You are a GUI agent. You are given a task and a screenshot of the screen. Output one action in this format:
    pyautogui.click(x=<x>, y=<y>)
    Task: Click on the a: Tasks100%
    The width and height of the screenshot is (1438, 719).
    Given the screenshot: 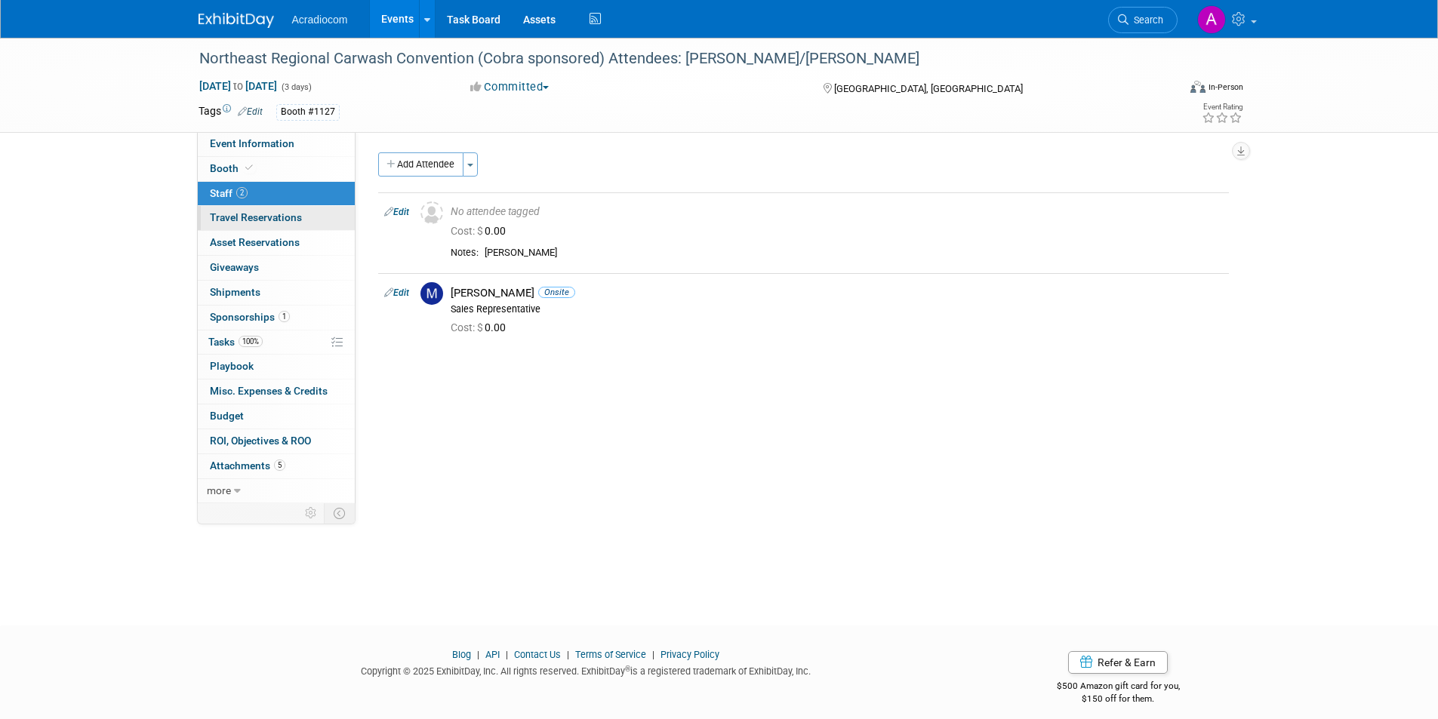 What is the action you would take?
    pyautogui.click(x=276, y=343)
    